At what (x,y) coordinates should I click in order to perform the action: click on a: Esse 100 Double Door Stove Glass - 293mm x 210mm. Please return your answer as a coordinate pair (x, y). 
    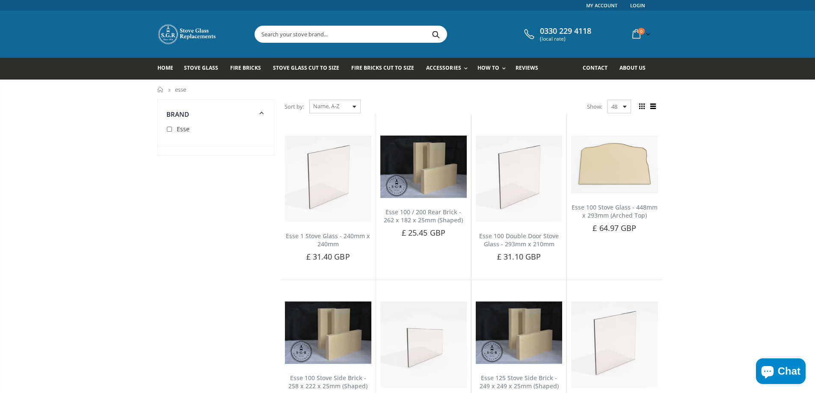
    Looking at the image, I should click on (519, 240).